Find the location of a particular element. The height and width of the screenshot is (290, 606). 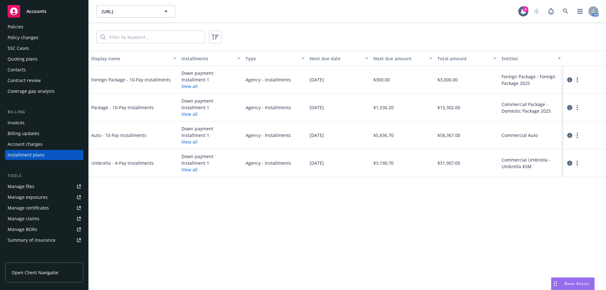

div: $300.00 is located at coordinates (381, 79).